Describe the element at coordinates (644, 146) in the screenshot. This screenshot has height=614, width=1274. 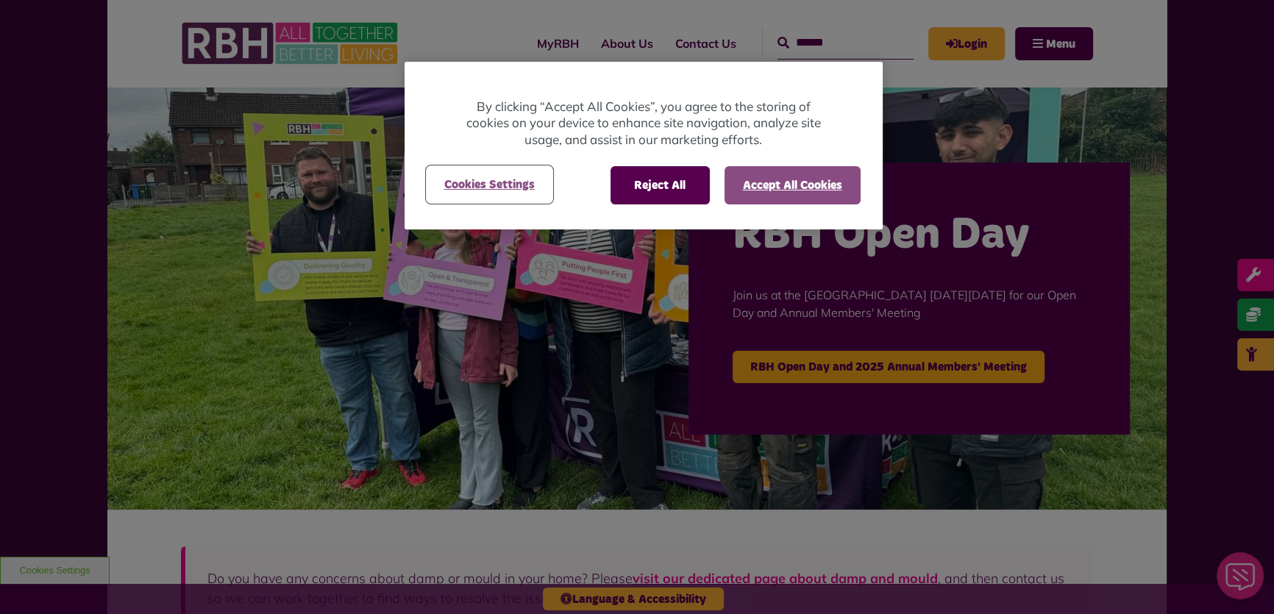
I see `div: Cookie banner` at that location.